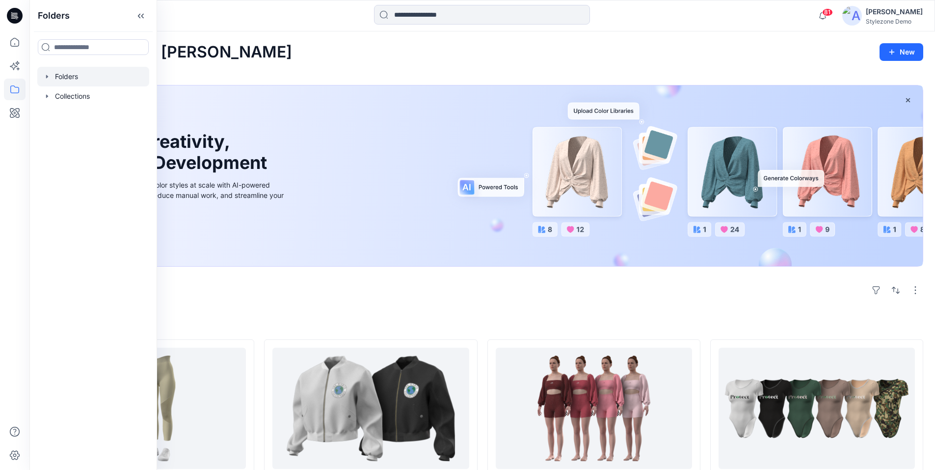 This screenshot has width=935, height=470. What do you see at coordinates (894, 21) in the screenshot?
I see `div: Stylezone Demo` at bounding box center [894, 21].